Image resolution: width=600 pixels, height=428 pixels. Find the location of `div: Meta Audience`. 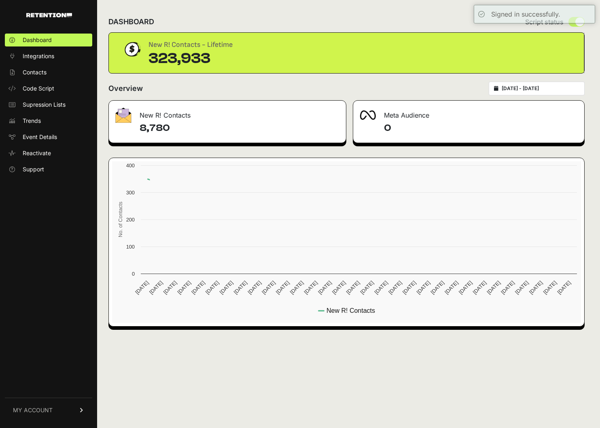

div: Meta Audience is located at coordinates (469, 113).